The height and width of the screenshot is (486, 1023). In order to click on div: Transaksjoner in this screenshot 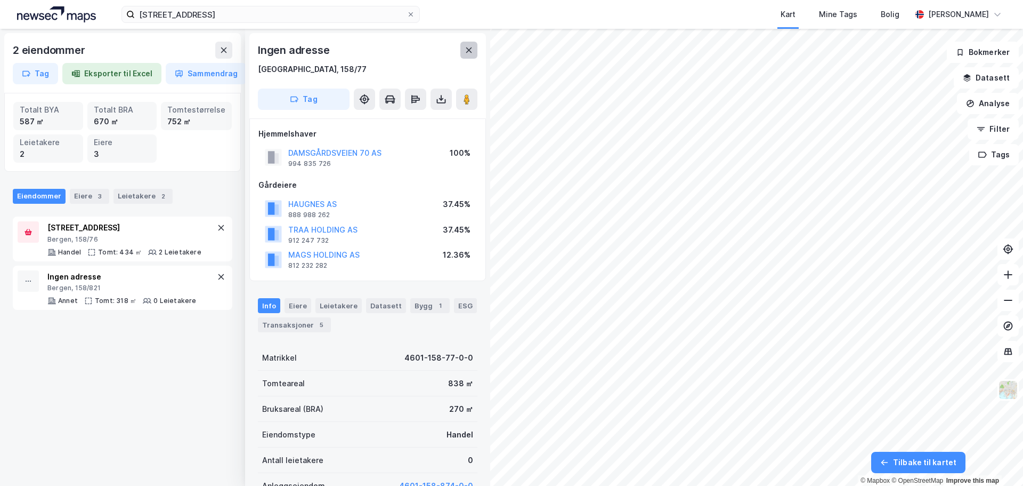, I will do `click(294, 325)`.